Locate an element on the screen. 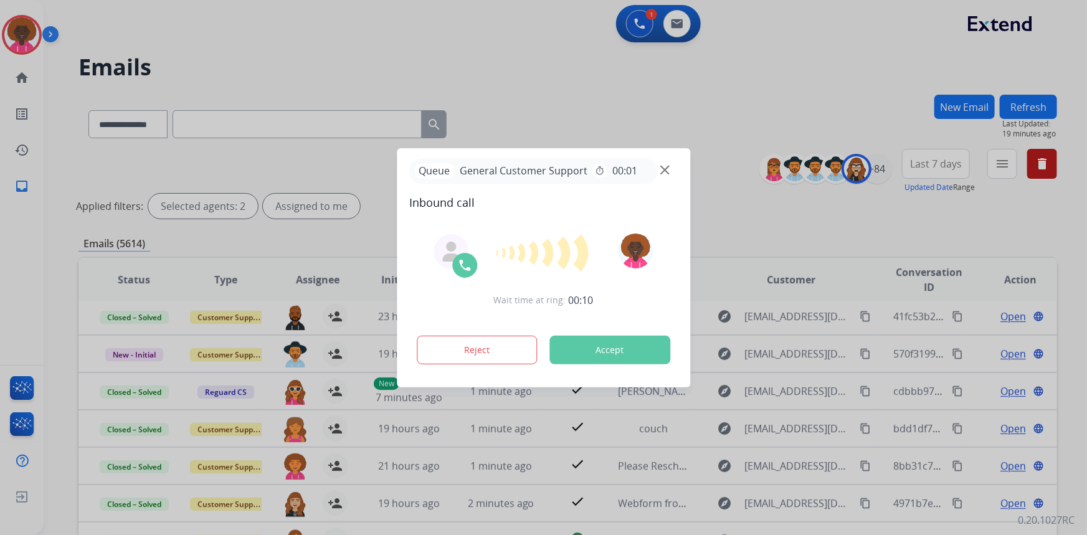  span: 00:10 is located at coordinates (581, 300).